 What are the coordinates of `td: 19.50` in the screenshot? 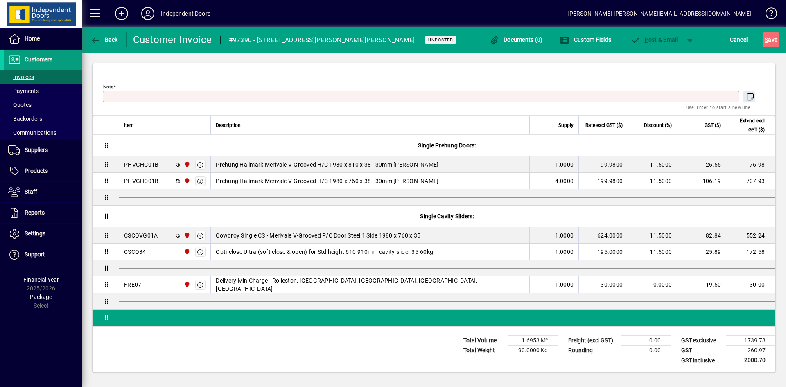 It's located at (701, 284).